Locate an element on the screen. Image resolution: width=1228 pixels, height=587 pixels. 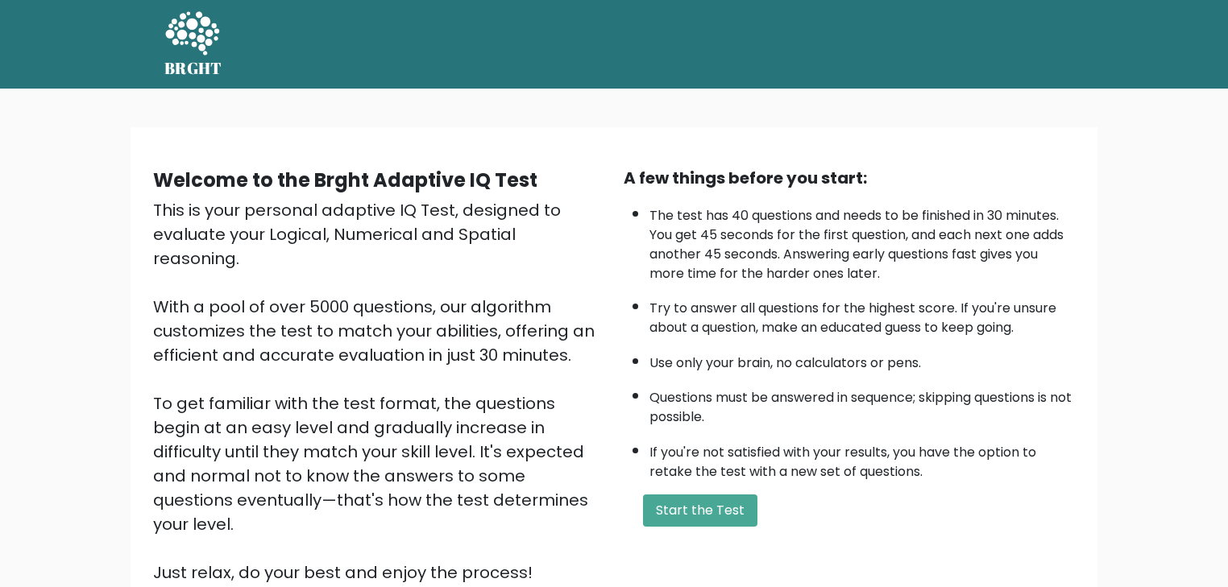
li: Try to answer all questions for the highest score. If you're unsure about a question, make an edu... is located at coordinates (862, 314).